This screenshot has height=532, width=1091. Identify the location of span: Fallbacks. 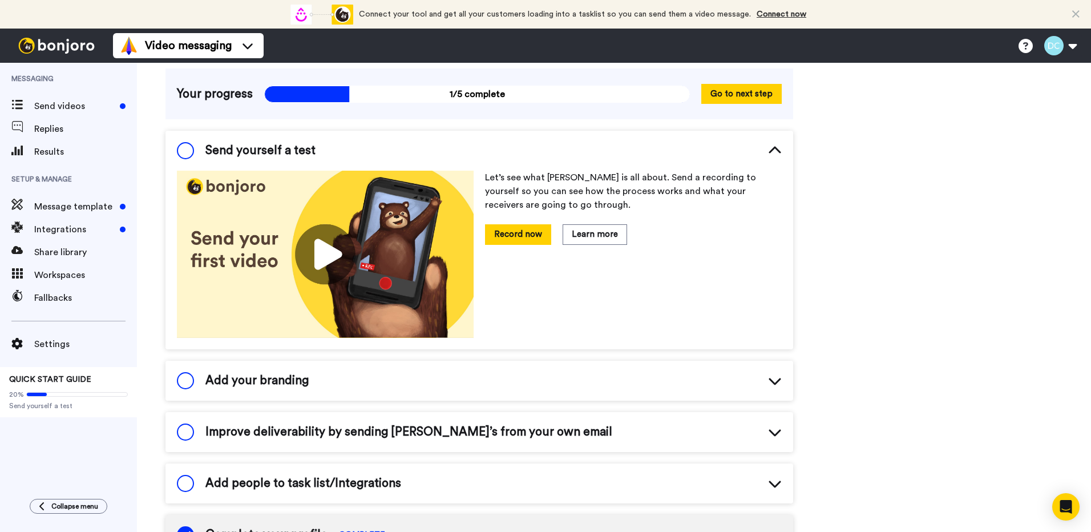
(86, 298).